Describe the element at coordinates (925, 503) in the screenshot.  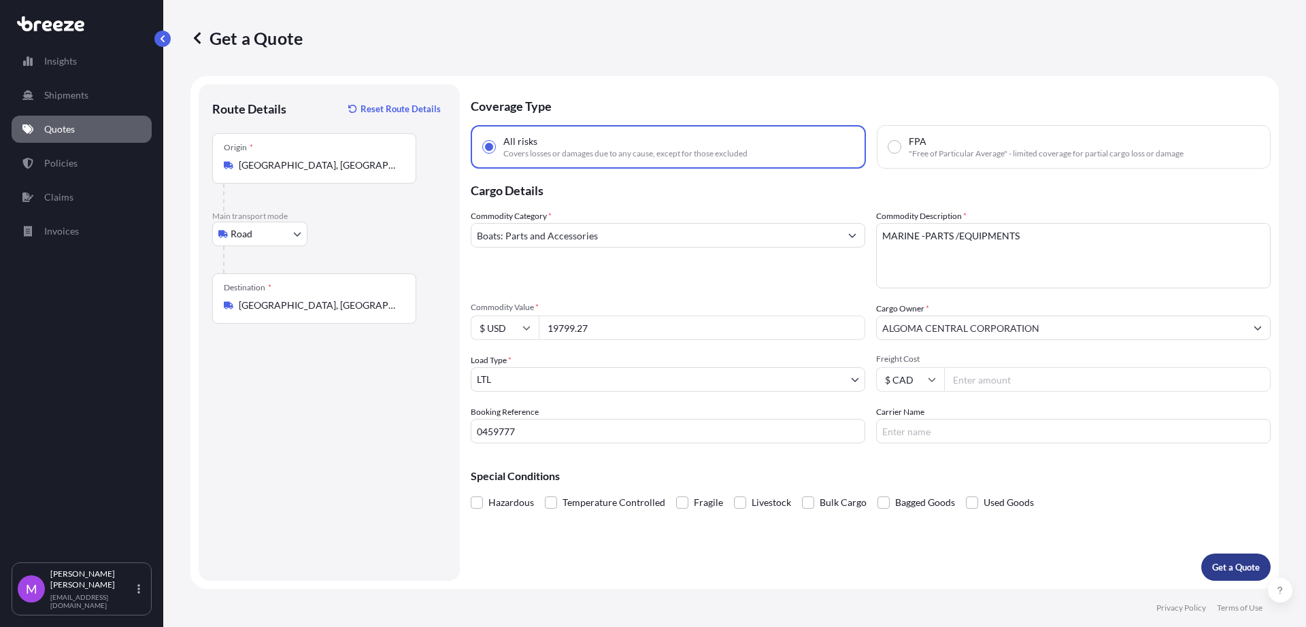
I see `span: Bagged Goods` at that location.